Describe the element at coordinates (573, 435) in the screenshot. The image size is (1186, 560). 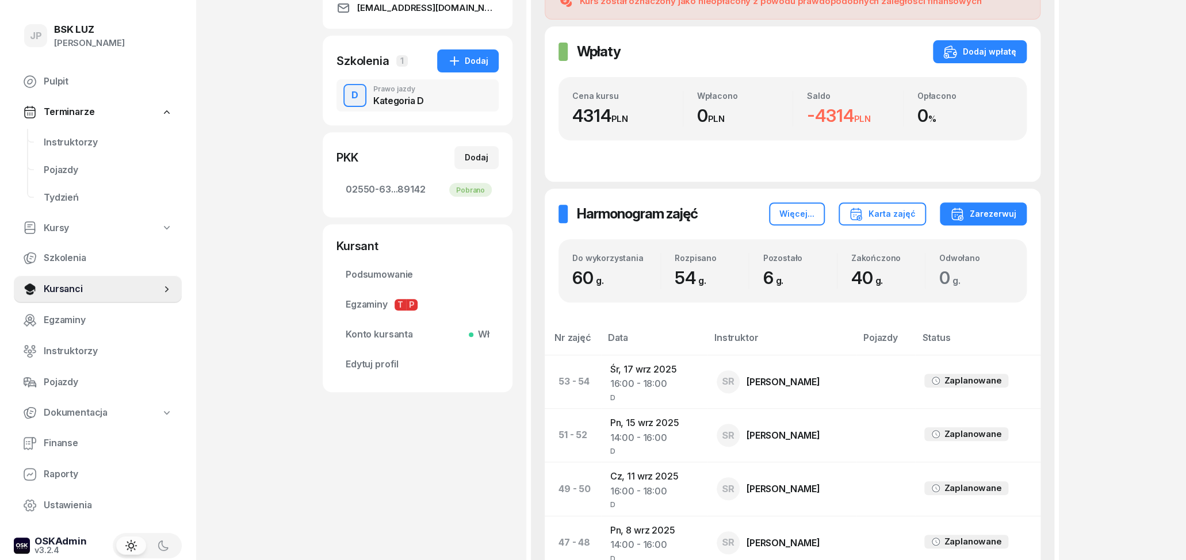
I see `td: 51 - 52` at that location.